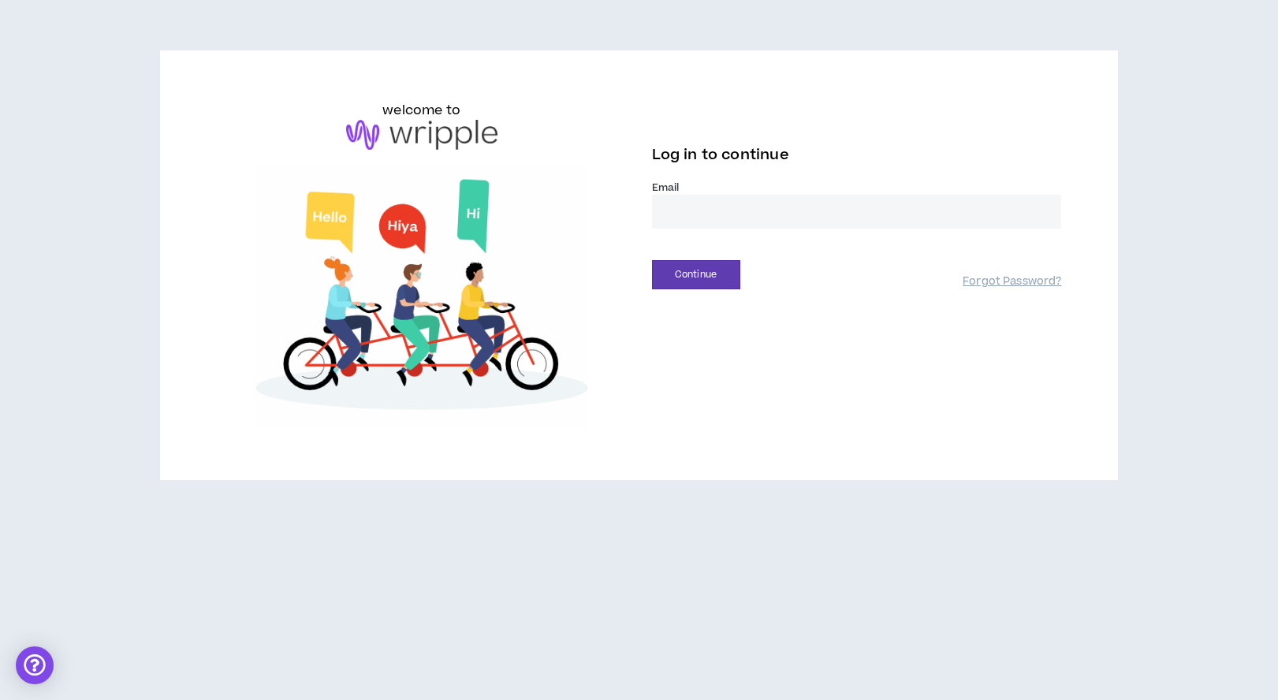  Describe the element at coordinates (422, 298) in the screenshot. I see `img: Welcome to Wripple` at that location.